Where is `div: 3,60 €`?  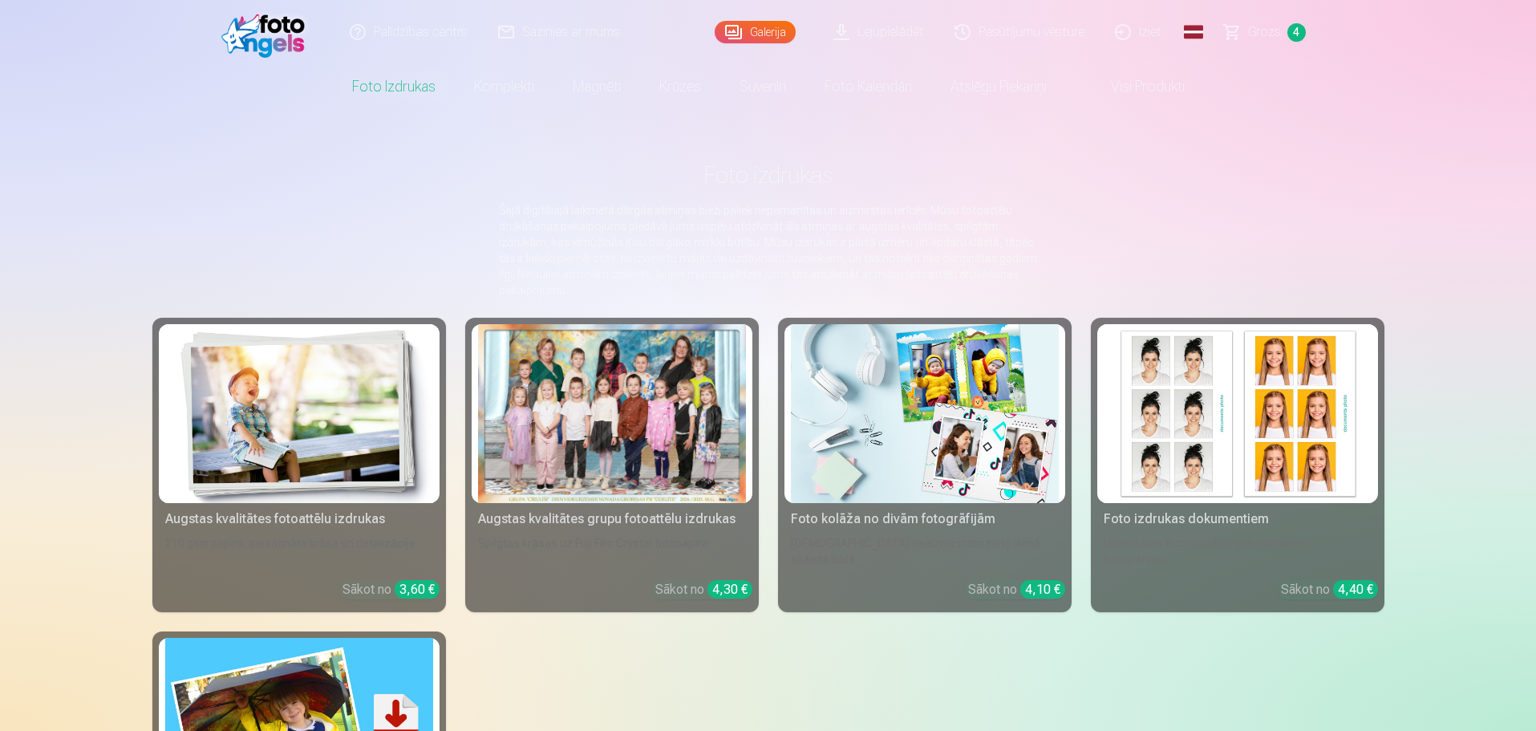 div: 3,60 € is located at coordinates (417, 589).